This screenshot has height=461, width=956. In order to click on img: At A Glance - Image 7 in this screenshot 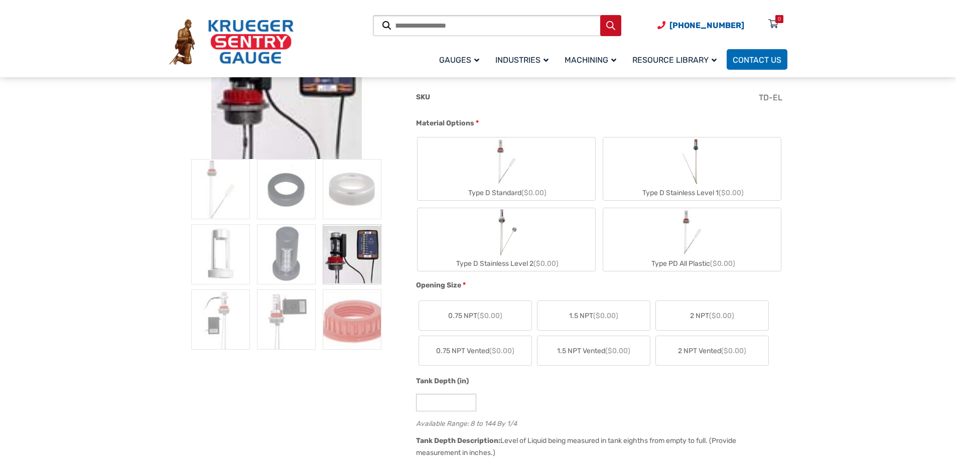, I will do `click(220, 320)`.